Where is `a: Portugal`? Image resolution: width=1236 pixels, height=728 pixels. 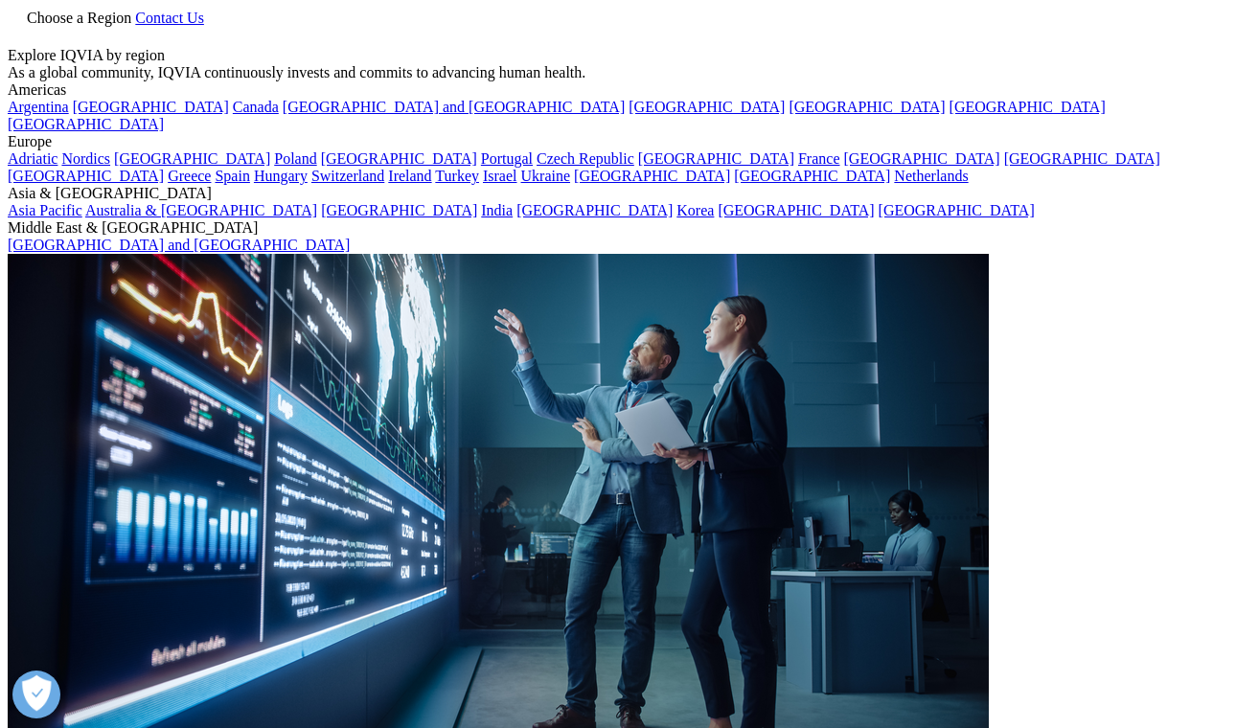
a: Portugal is located at coordinates (507, 158).